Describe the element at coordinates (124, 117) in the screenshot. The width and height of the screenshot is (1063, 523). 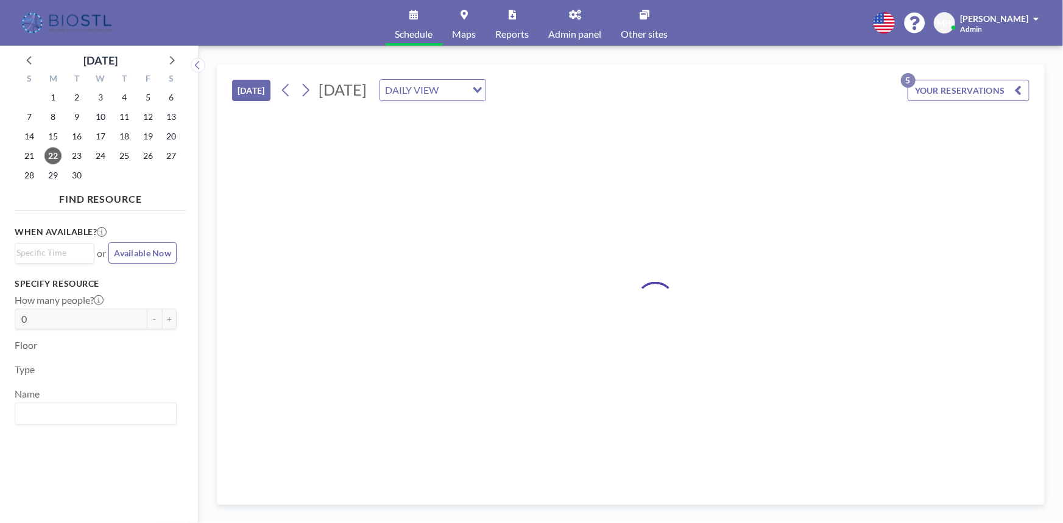
I see `span: Thursday, September 11, 2025` at that location.